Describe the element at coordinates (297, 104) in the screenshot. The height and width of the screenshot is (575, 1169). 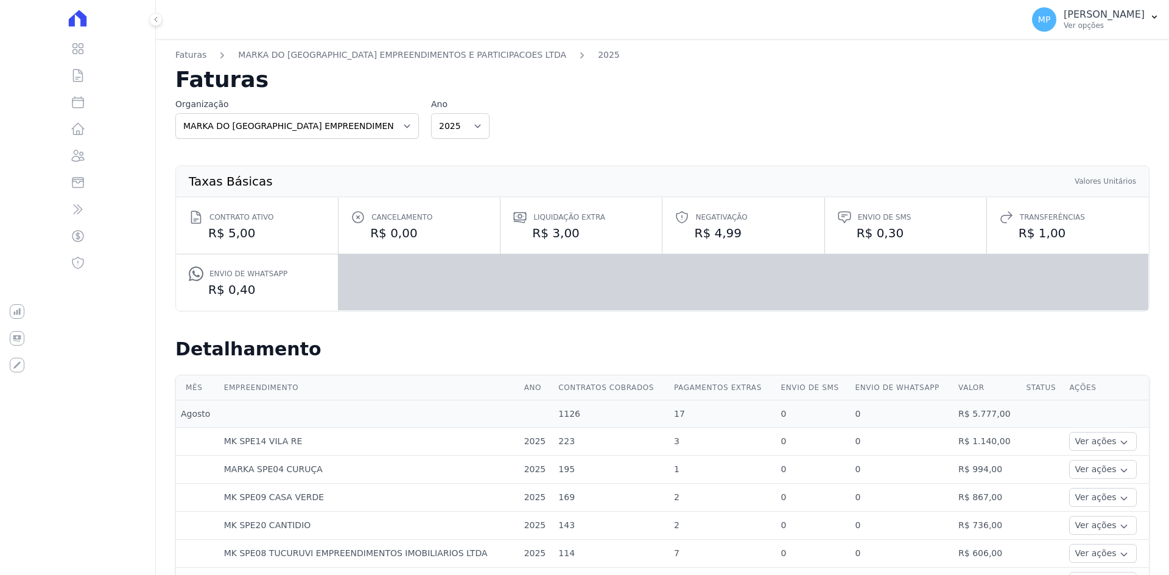
I see `label: Organização` at that location.